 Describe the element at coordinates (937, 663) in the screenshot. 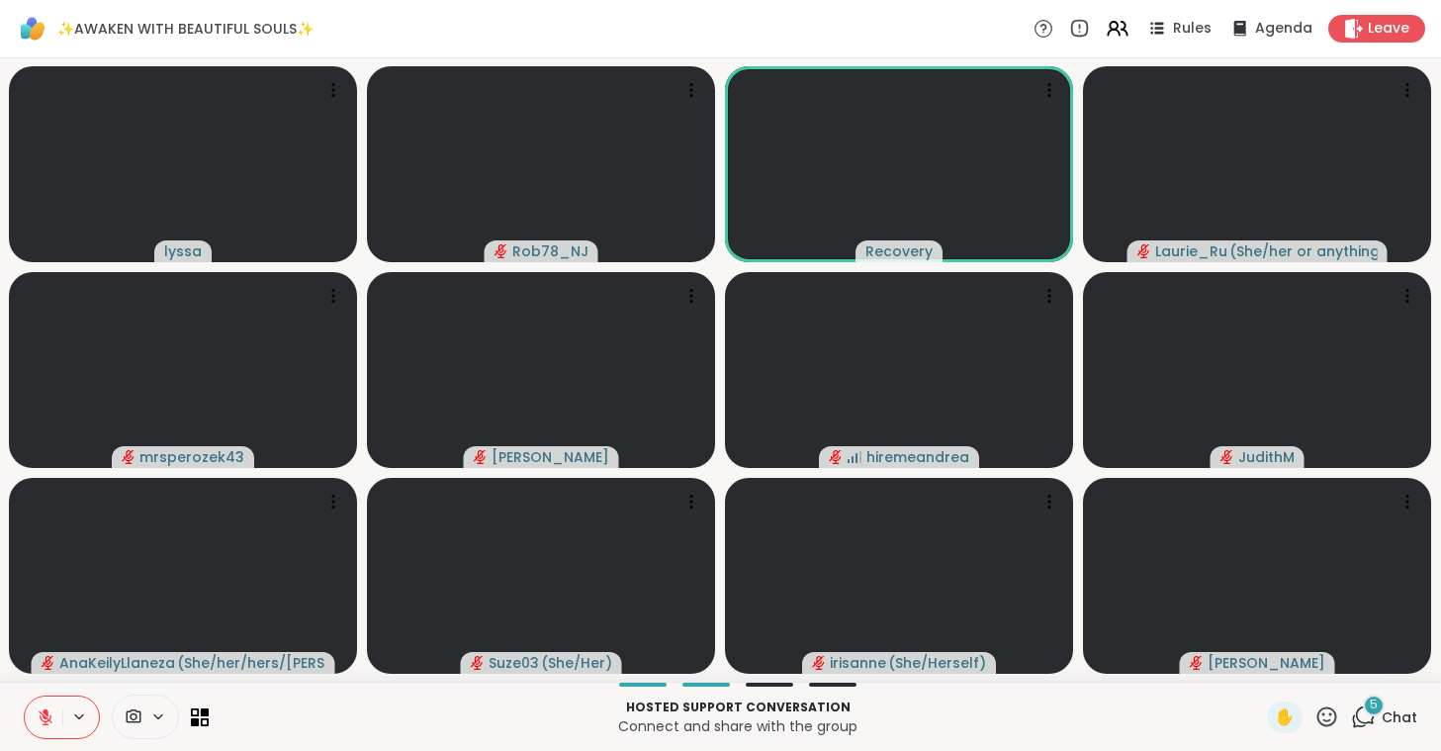

I see `span: ( She/Herself )` at that location.